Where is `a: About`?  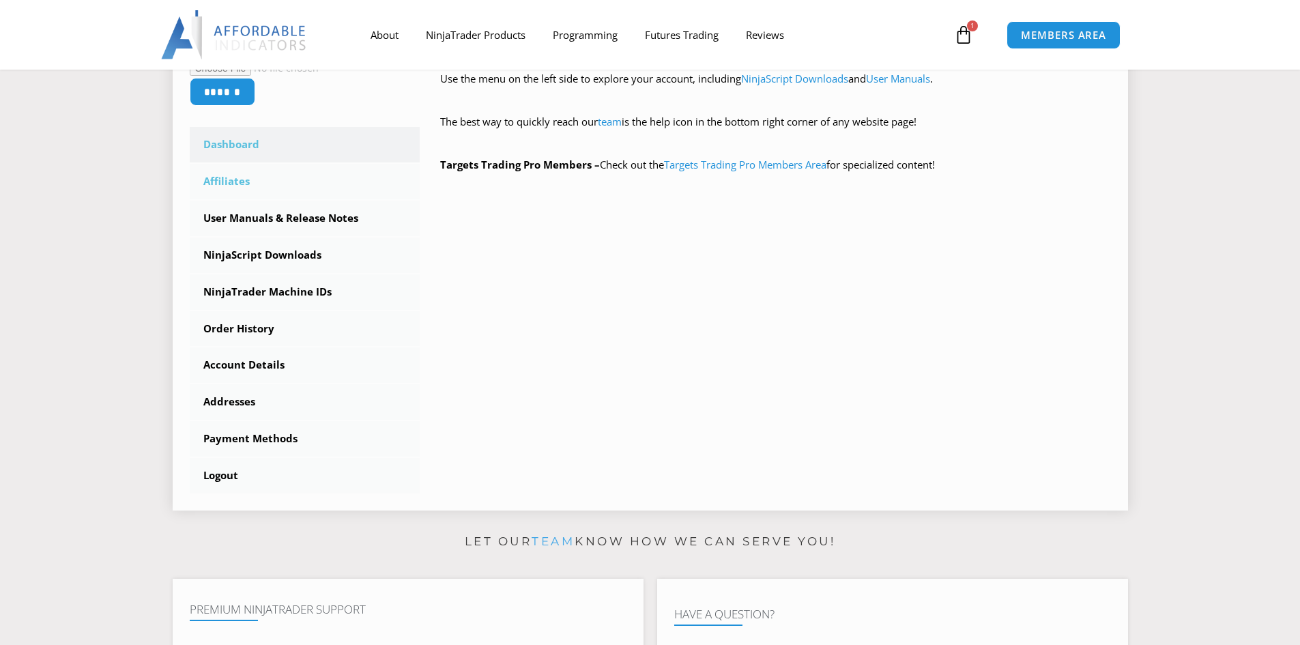 a: About is located at coordinates (384, 35).